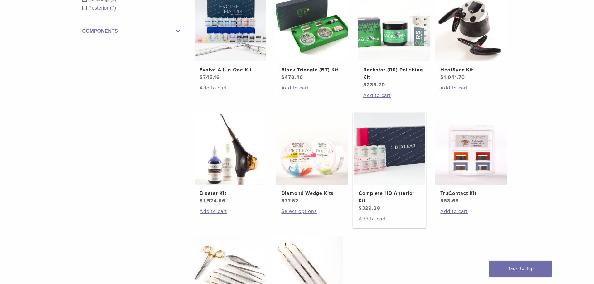  I want to click on a: Add to cart: “Rockstar (RS) Polishing Kit”, so click(394, 95).